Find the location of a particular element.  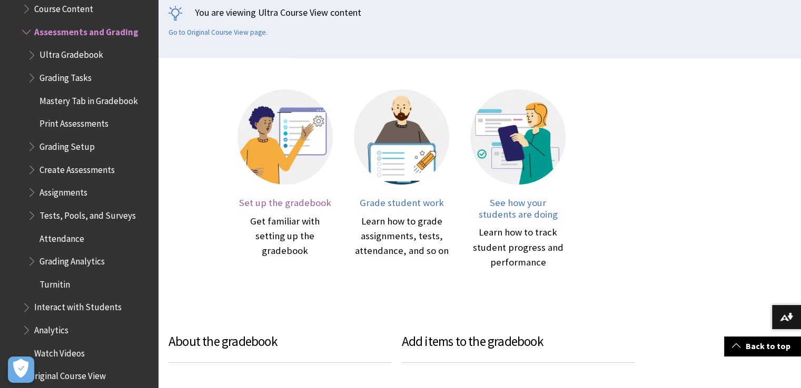

span: Assignments is located at coordinates (63, 191).